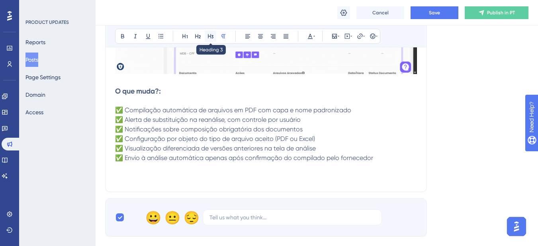 The width and height of the screenshot is (538, 246). I want to click on button: Publish in PT, so click(497, 13).